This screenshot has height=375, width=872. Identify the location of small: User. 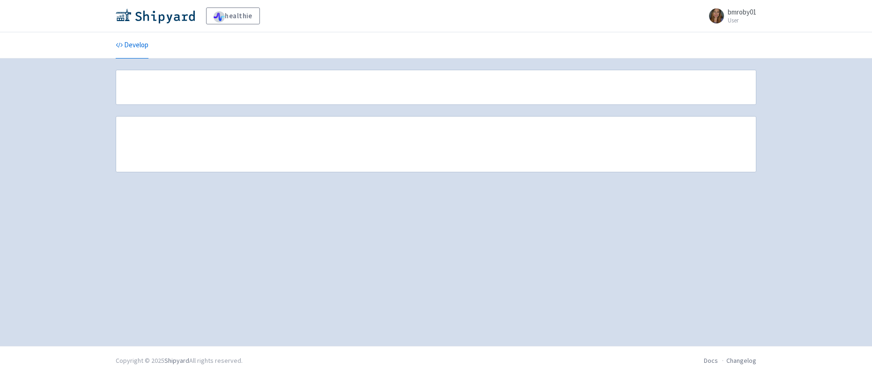
(741, 20).